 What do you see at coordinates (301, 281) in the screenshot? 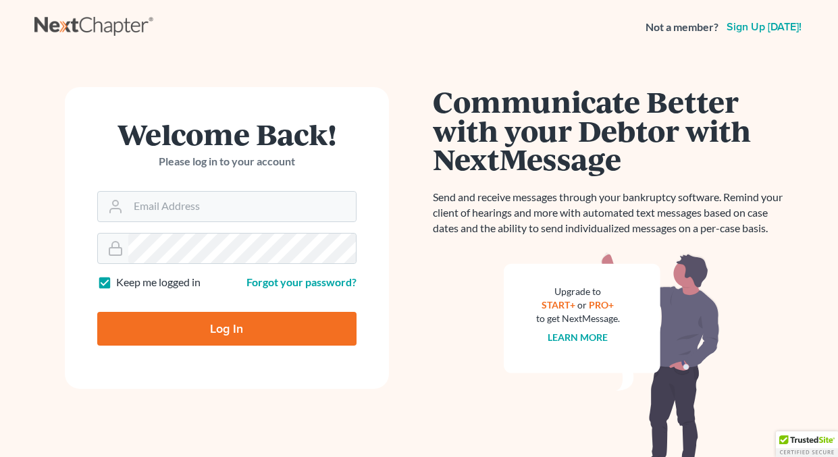
I see `a: Forgot your password?` at bounding box center [301, 281].